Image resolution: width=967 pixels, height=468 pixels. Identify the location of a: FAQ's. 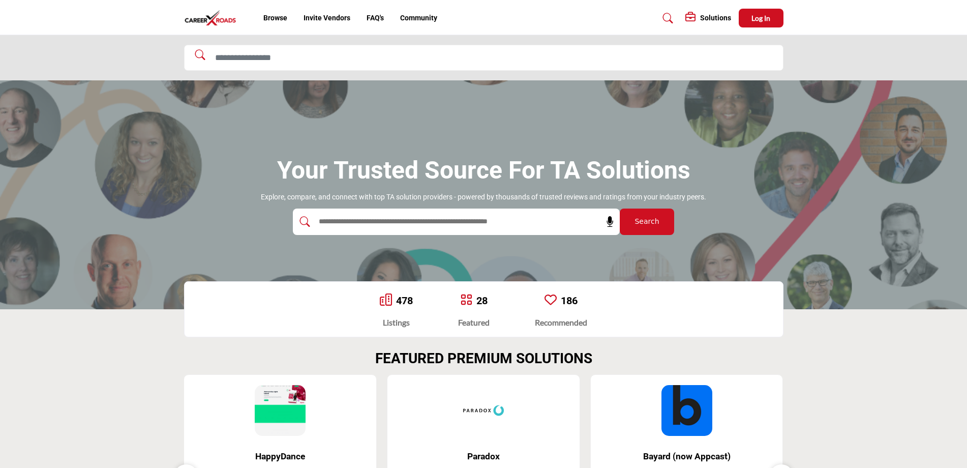
(375, 18).